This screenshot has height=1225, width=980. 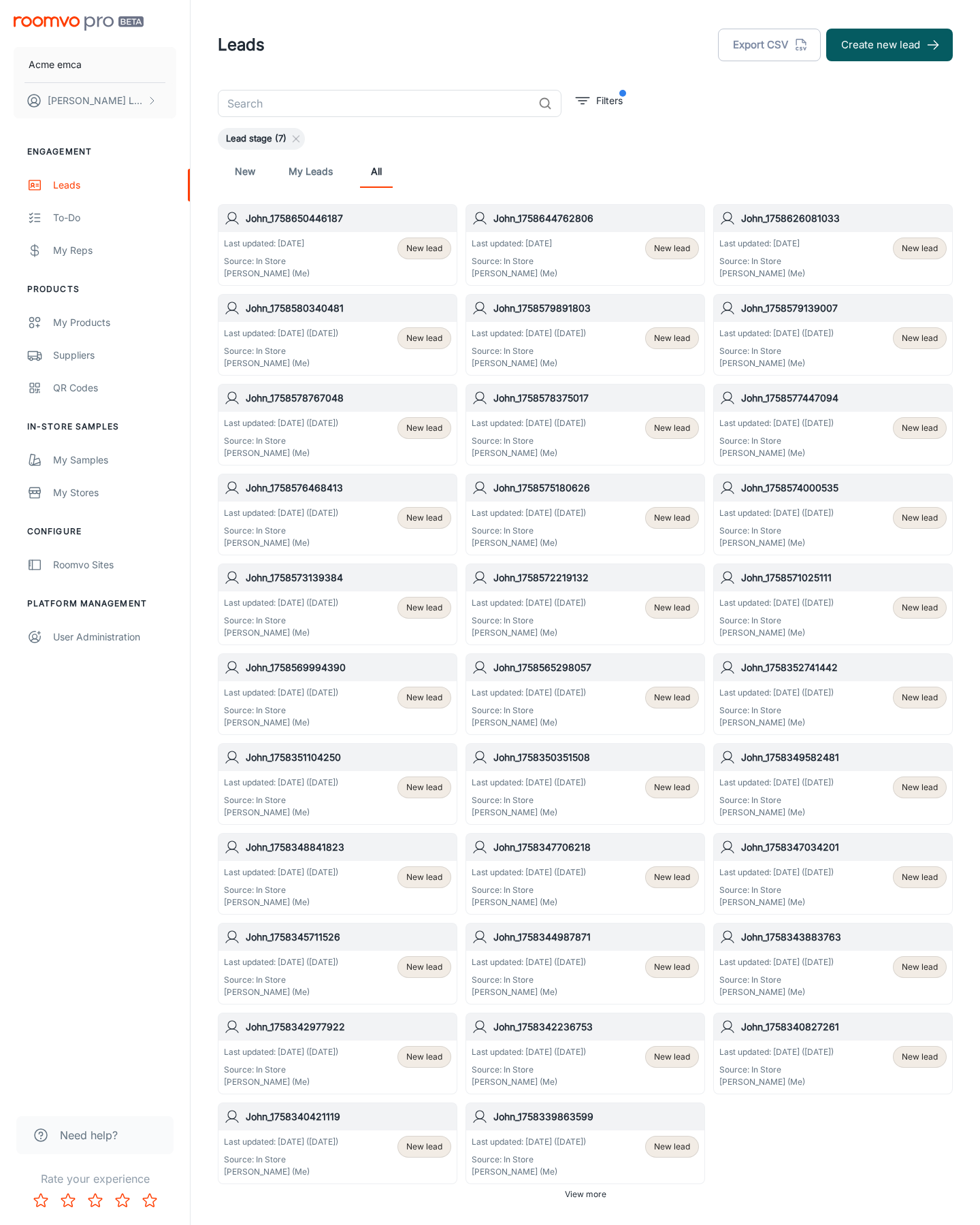 I want to click on h6: John_1758578767048, so click(x=349, y=398).